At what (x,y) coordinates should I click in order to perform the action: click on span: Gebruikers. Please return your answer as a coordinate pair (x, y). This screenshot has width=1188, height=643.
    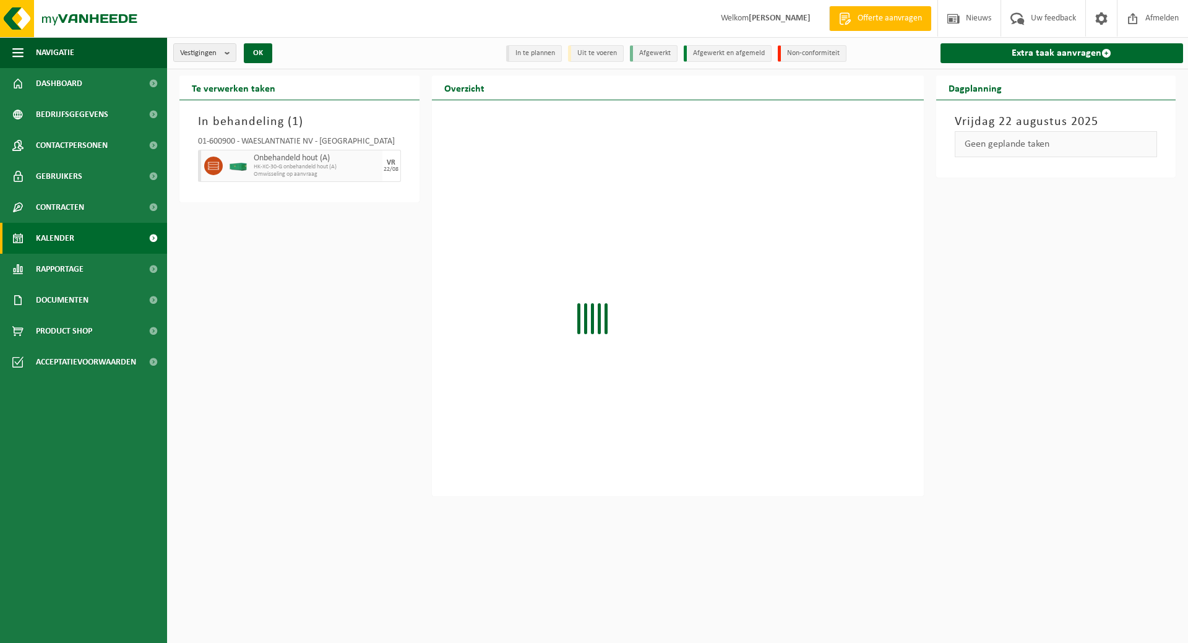
    Looking at the image, I should click on (59, 176).